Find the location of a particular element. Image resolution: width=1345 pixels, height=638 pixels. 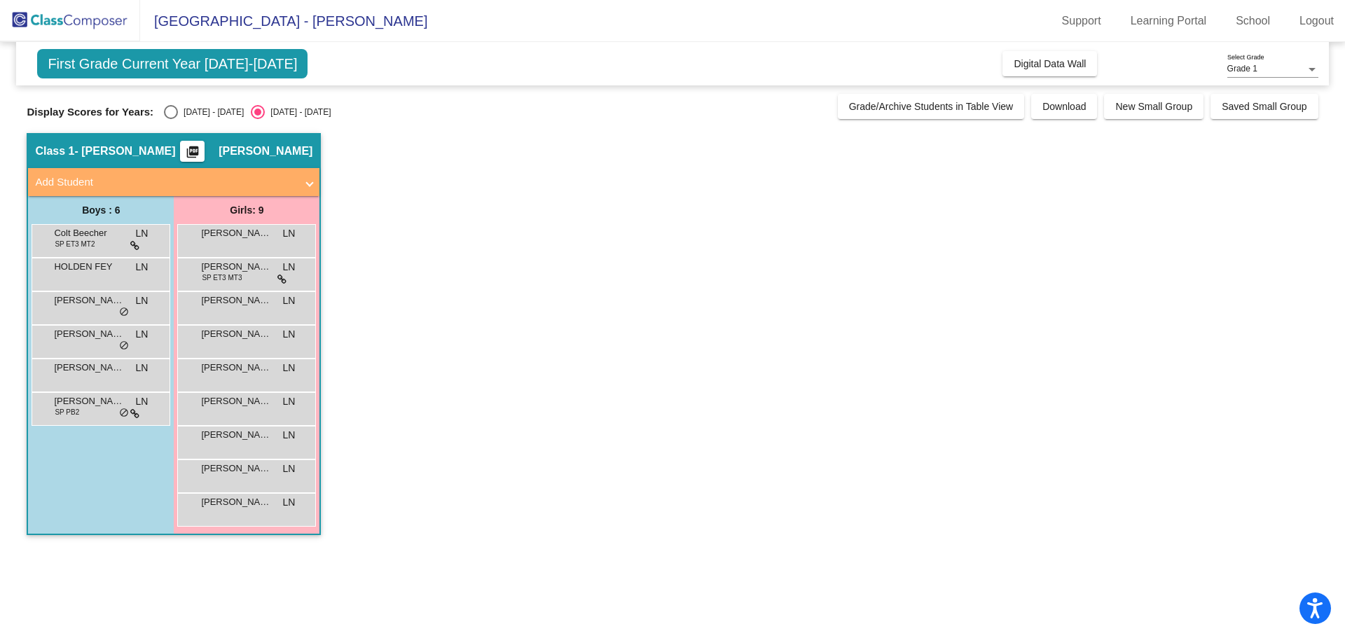

span: Grade/Archive Students in Table View is located at coordinates (931, 106).